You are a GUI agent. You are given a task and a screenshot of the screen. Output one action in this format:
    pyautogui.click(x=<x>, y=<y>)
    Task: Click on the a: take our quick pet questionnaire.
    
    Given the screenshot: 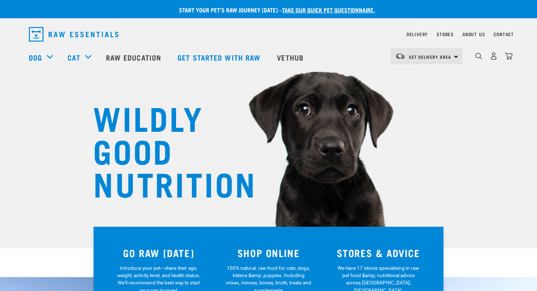 What is the action you would take?
    pyautogui.click(x=328, y=9)
    